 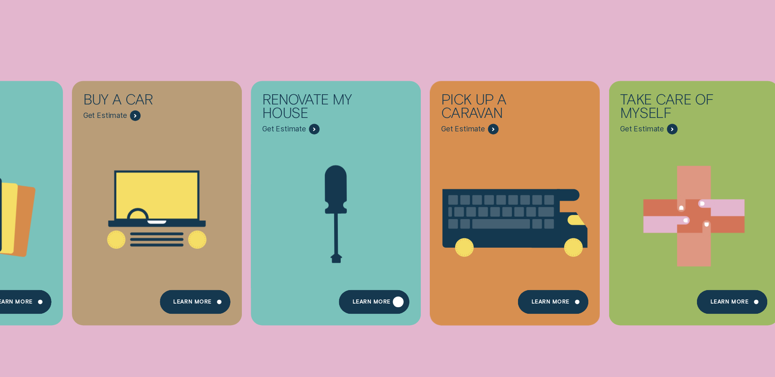 I want to click on div: Buy a car, so click(x=138, y=101).